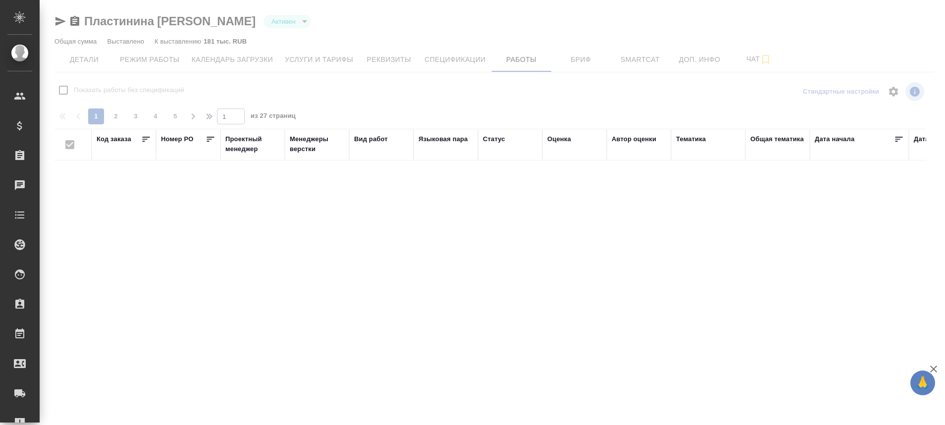 This screenshot has height=425, width=945. I want to click on div: Автор оценки, so click(634, 139).